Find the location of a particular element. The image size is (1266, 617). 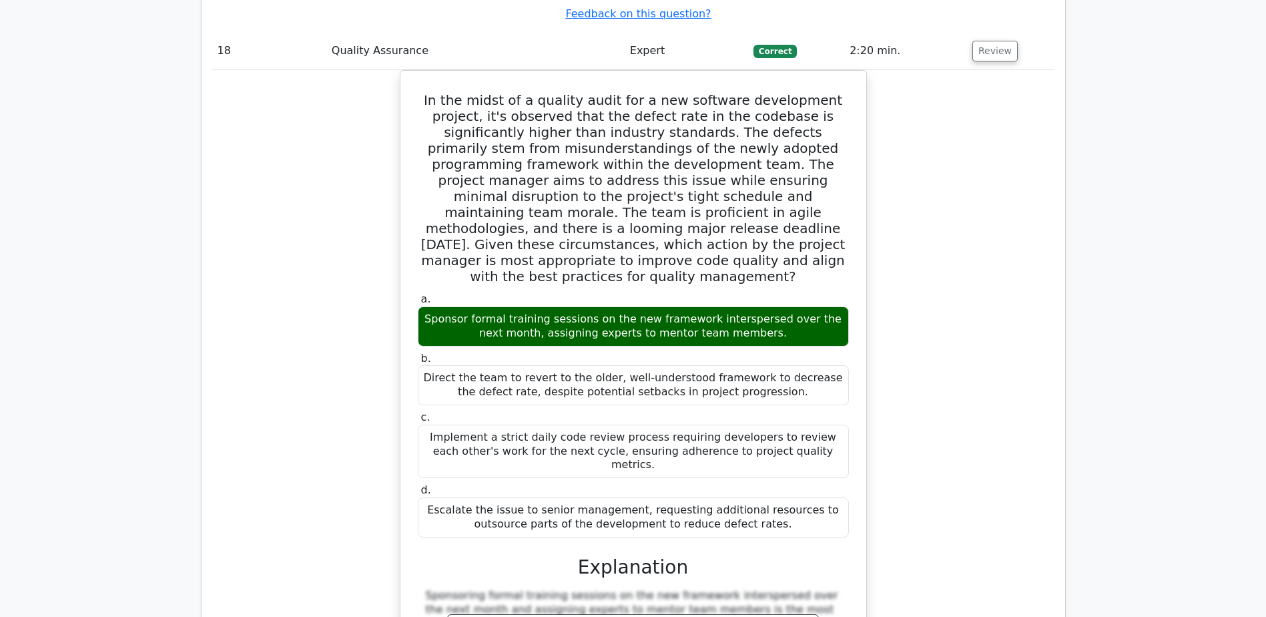

div: Escalate the issue to senior management, requesting additional resources to outsource parts of th... is located at coordinates (633, 517).